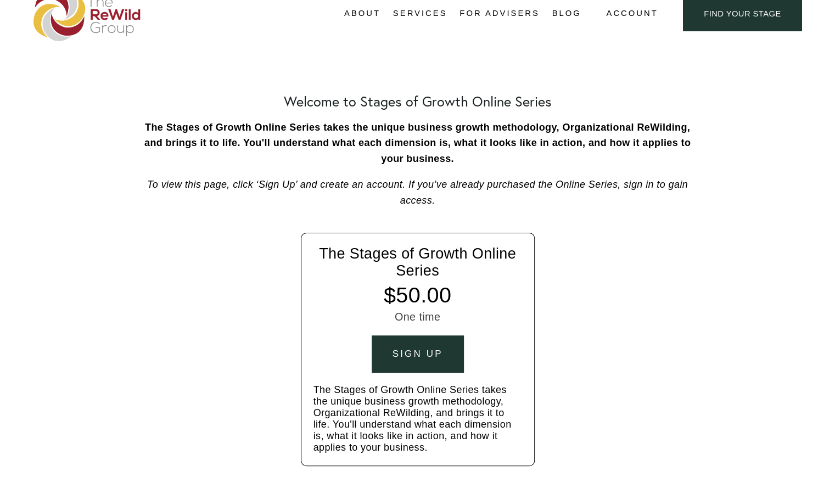  I want to click on span: Services, so click(420, 13).